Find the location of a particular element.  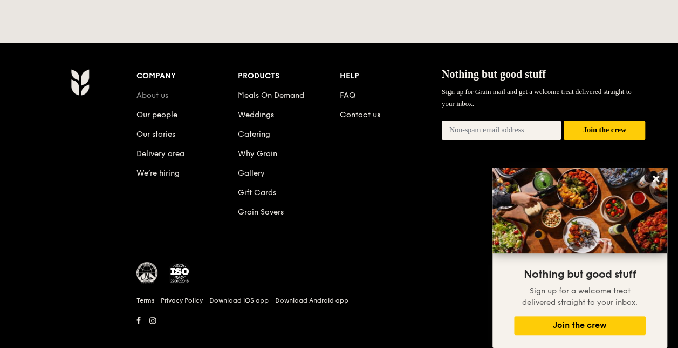

img: AYc88T3wAAAABJRU5ErkJggg== is located at coordinates (80, 82).